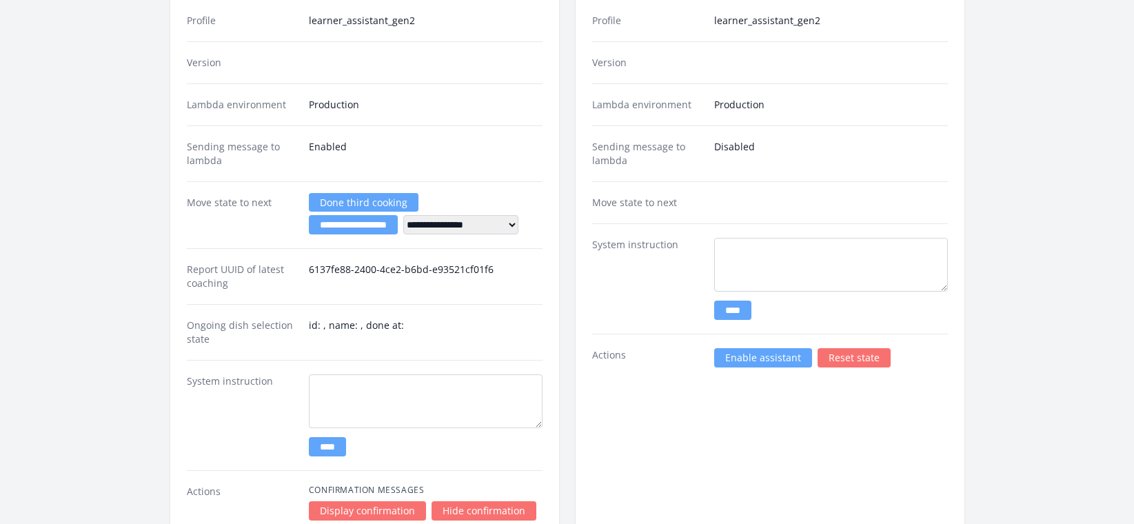 This screenshot has width=1134, height=524. Describe the element at coordinates (425, 276) in the screenshot. I see `dd: 6137fe88-2400-4ce2-b6bd-e93521cf01f6` at that location.